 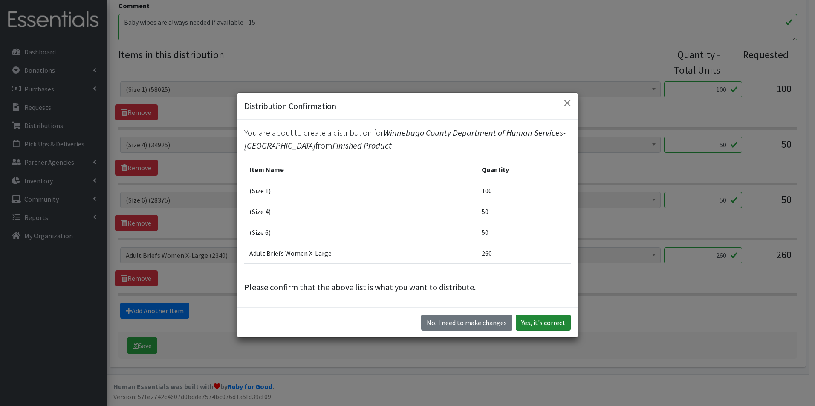 I want to click on th: Item Name, so click(x=360, y=170).